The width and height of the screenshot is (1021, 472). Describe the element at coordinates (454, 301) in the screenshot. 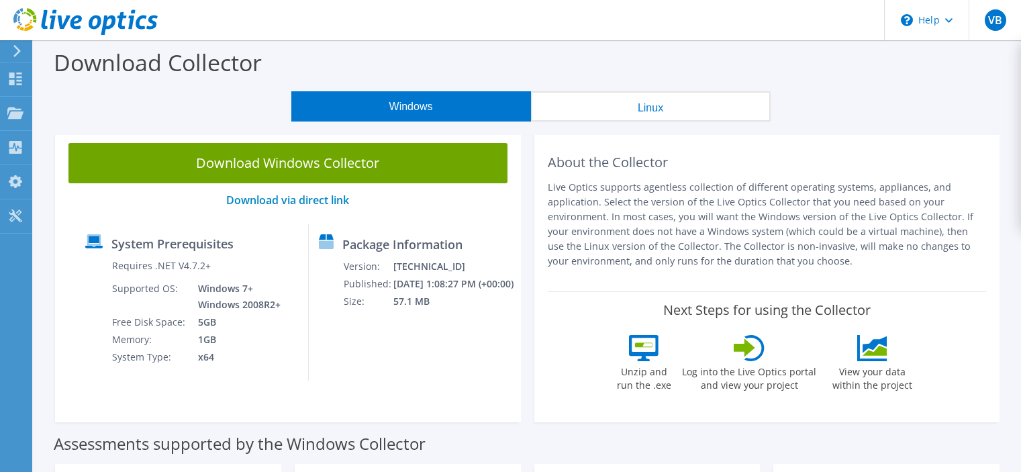

I see `td: 57.1 MB` at that location.